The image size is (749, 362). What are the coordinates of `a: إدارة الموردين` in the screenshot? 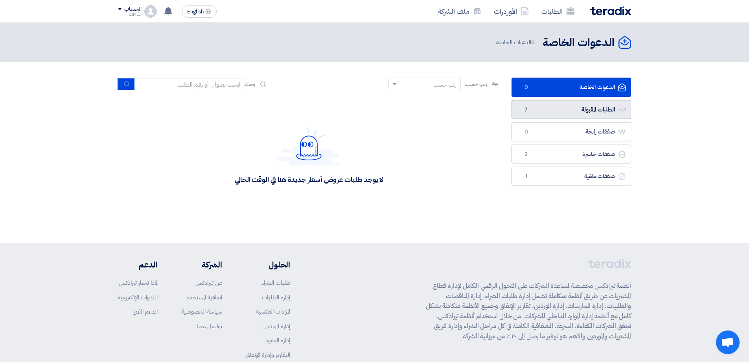 It's located at (277, 326).